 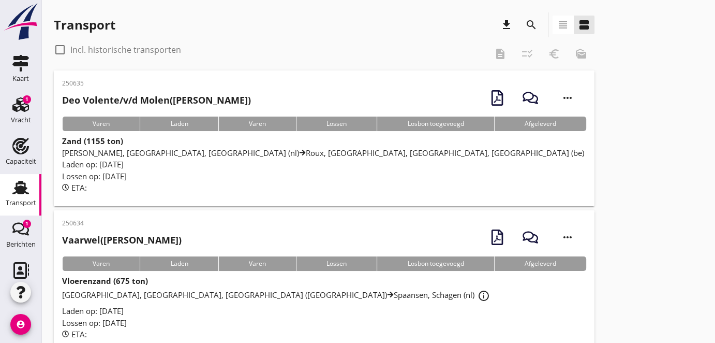 What do you see at coordinates (532, 25) in the screenshot?
I see `i: search` at bounding box center [532, 25].